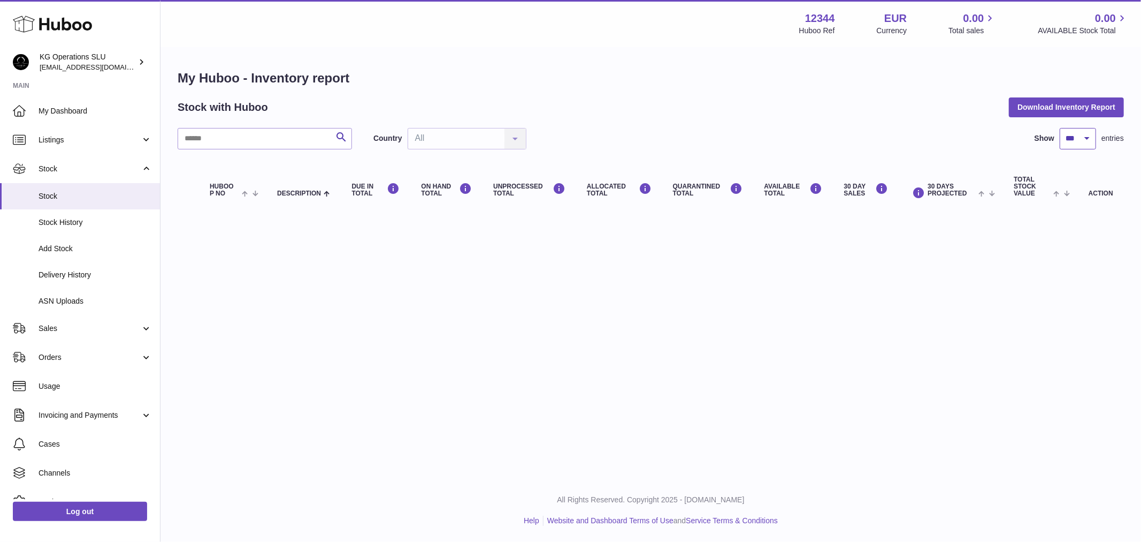  Describe the element at coordinates (892, 31) in the screenshot. I see `div: Currency` at that location.